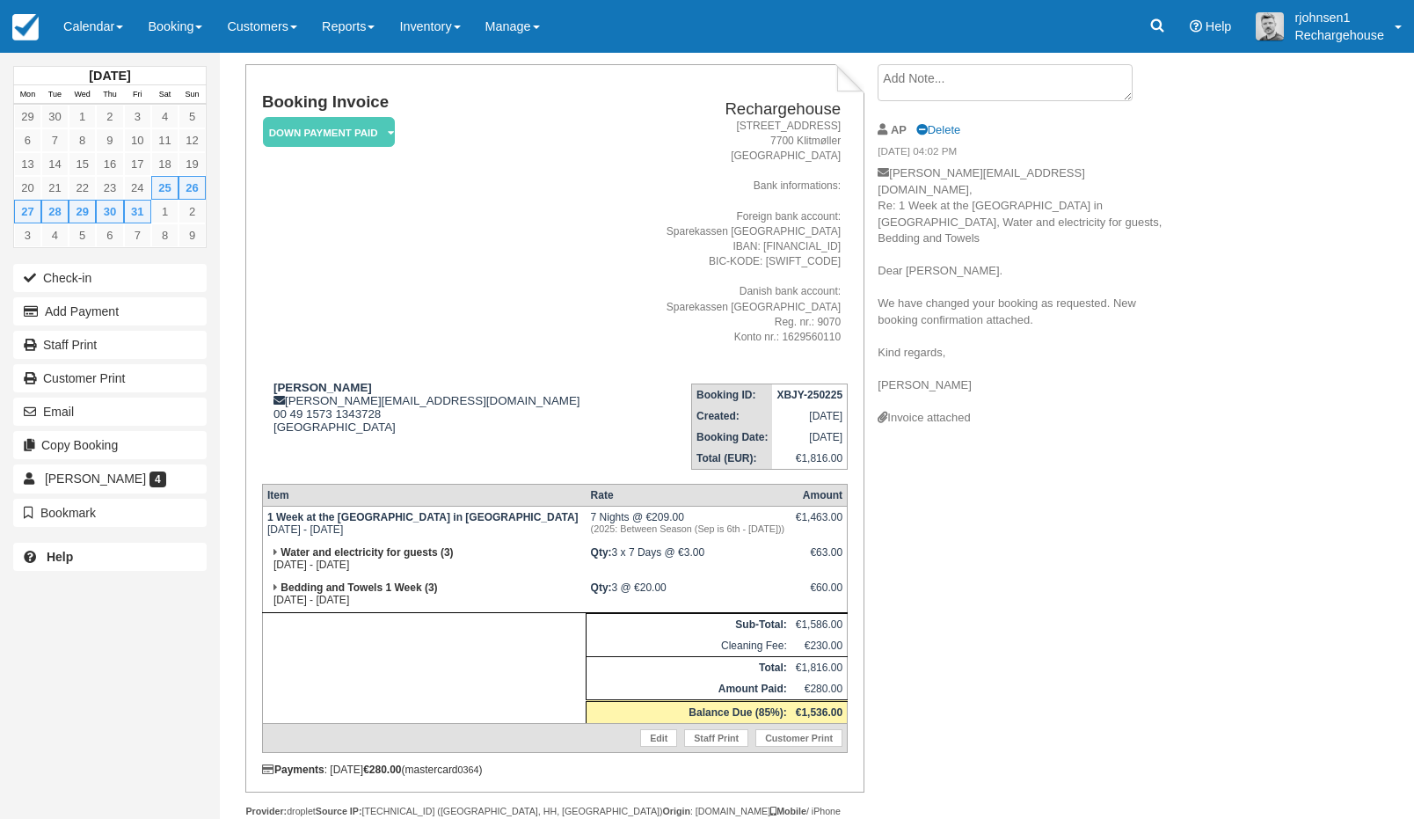  Describe the element at coordinates (819, 524) in the screenshot. I see `div: €1,463.00` at that location.